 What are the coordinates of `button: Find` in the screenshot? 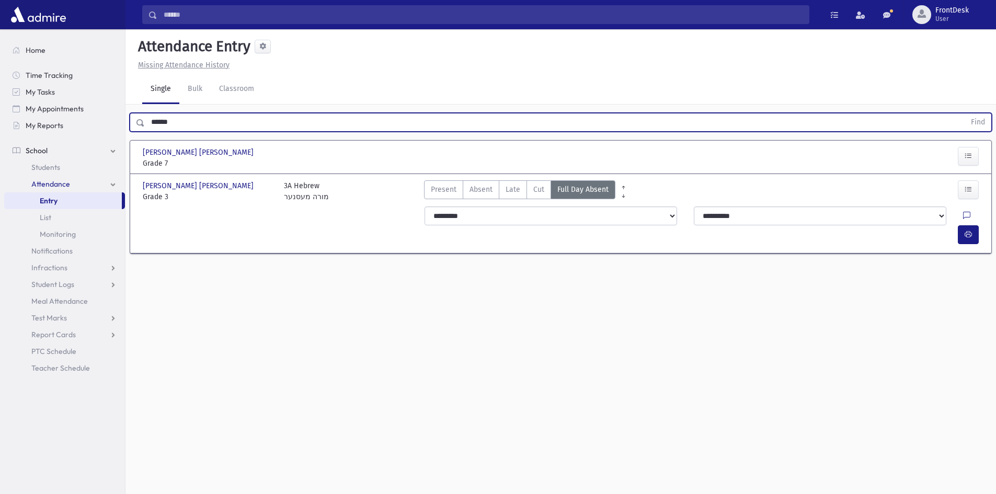 It's located at (978, 122).